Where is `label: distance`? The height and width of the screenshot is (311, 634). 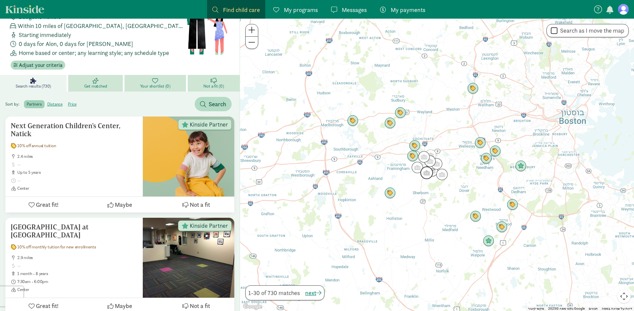 label: distance is located at coordinates (55, 104).